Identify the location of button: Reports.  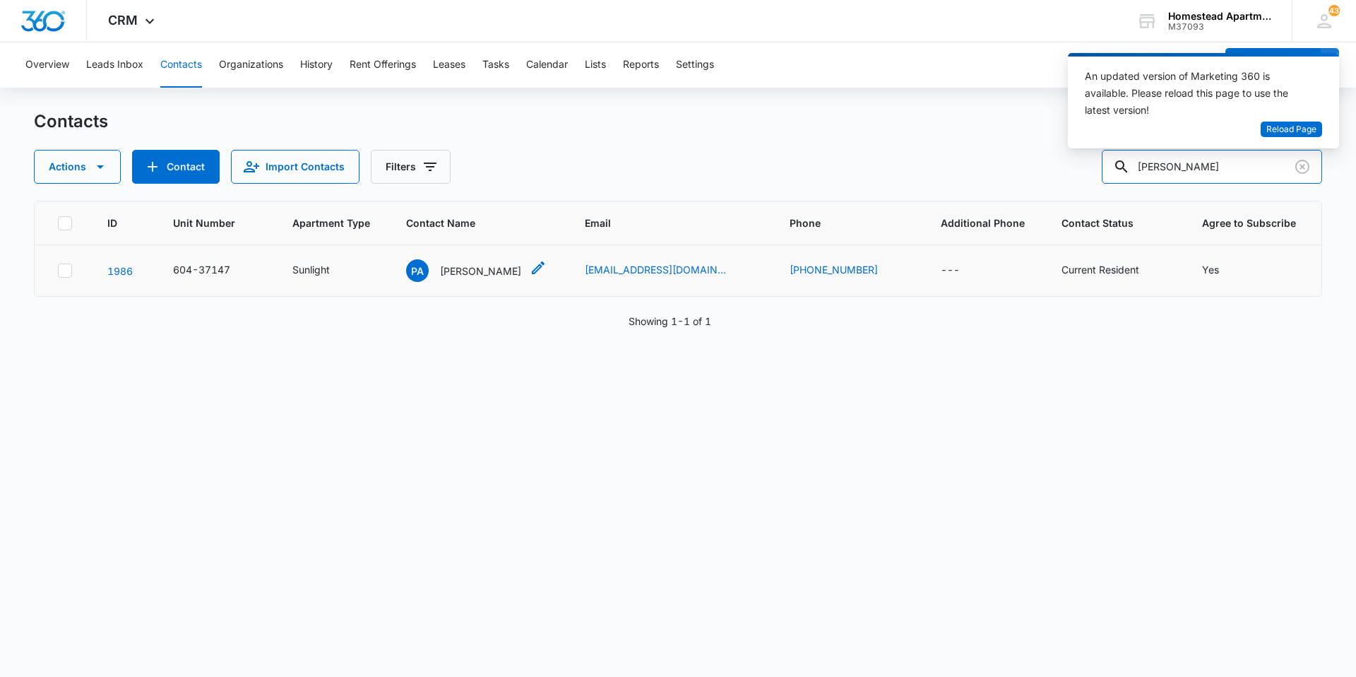
(641, 65).